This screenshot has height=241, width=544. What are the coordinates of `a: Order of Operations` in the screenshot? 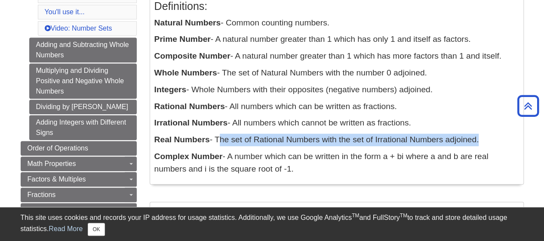 It's located at (79, 148).